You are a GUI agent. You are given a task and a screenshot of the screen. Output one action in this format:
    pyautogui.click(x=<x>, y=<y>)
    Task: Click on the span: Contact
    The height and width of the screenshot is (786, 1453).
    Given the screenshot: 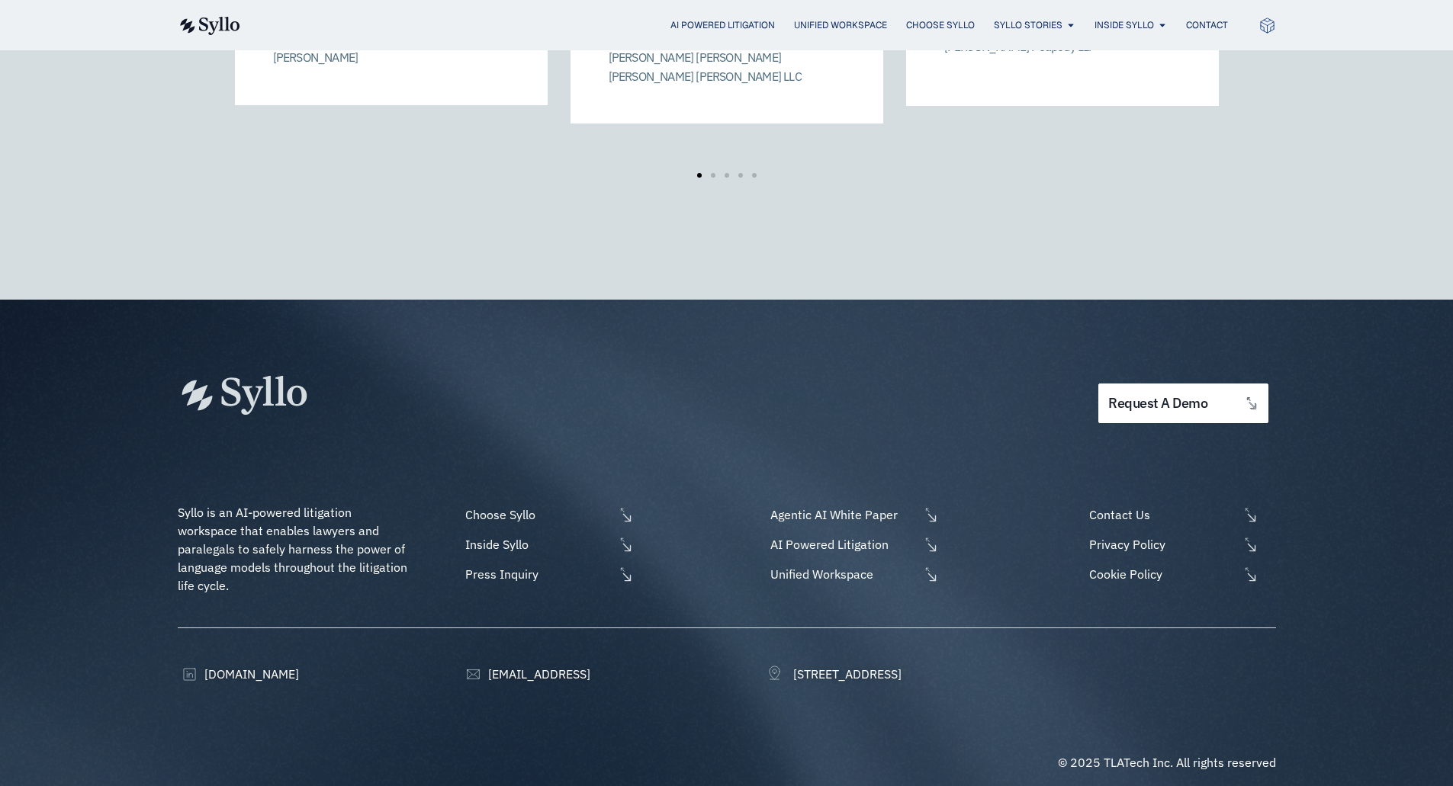 What is the action you would take?
    pyautogui.click(x=1207, y=25)
    